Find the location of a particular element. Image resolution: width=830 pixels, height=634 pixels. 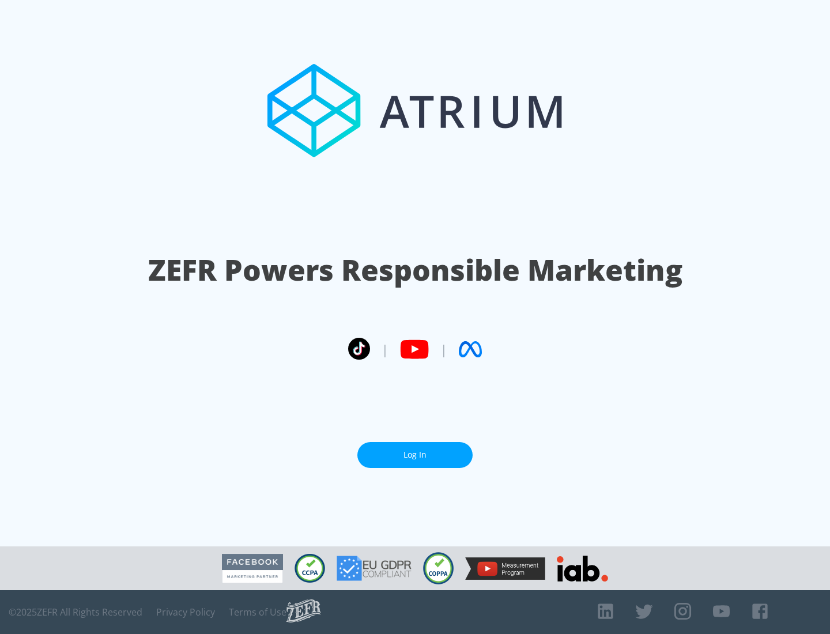

img: GDPR Compliant is located at coordinates (374, 568).